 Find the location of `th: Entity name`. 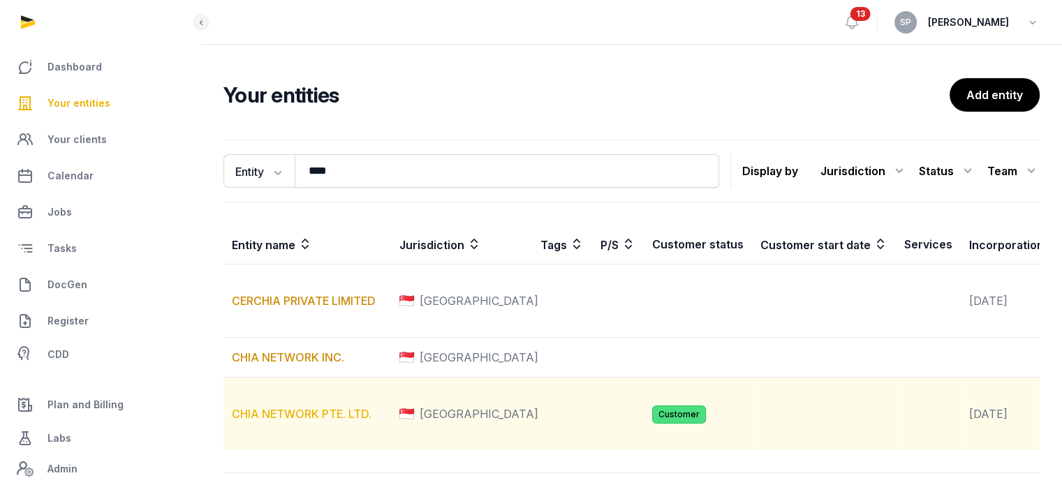

th: Entity name is located at coordinates (307, 244).